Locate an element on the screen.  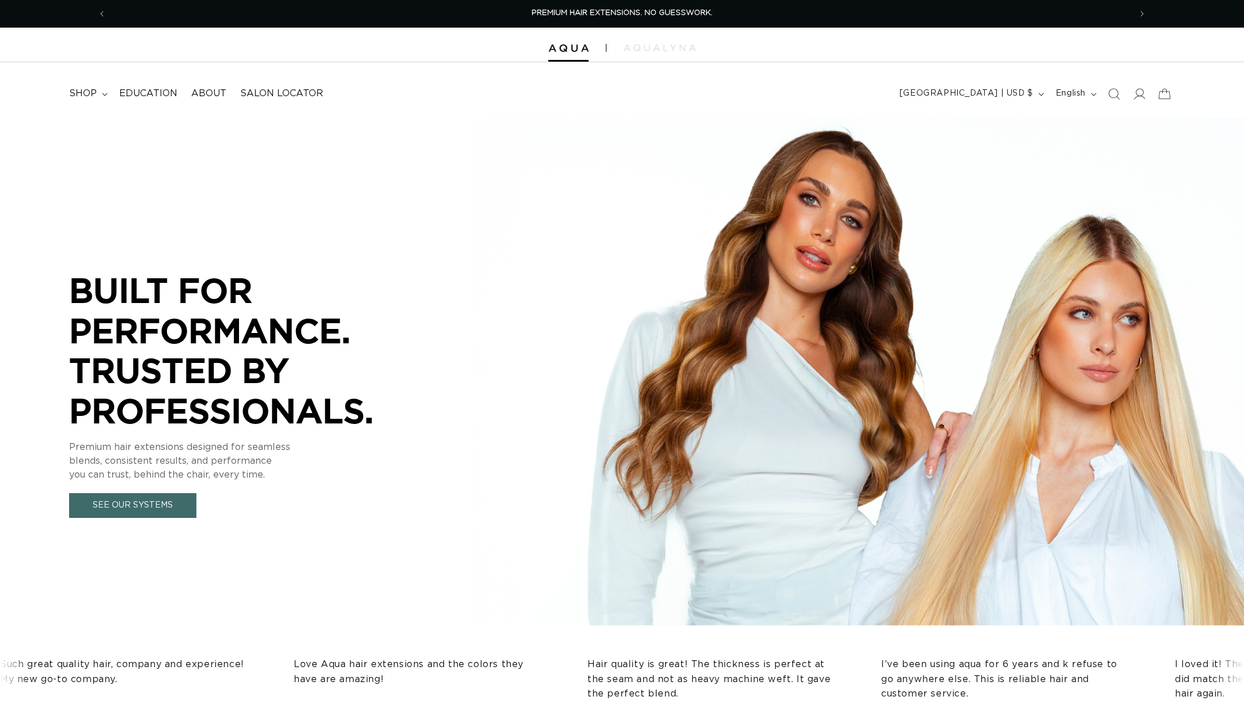
a: Salon Locator is located at coordinates (282, 93).